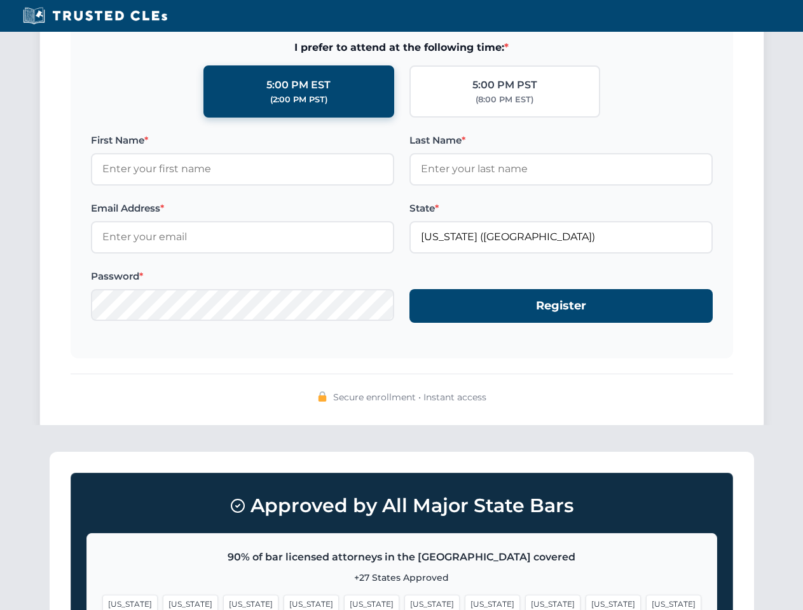 The width and height of the screenshot is (803, 610). Describe the element at coordinates (242, 277) in the screenshot. I see `label: Password` at that location.